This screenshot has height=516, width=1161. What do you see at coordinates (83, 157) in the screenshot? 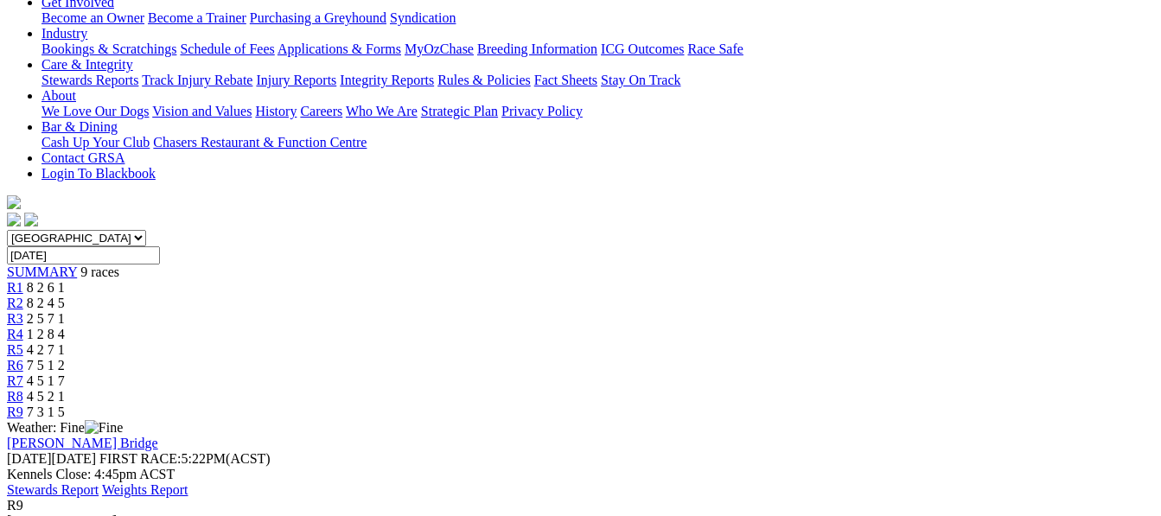
I see `a: Contact GRSA` at bounding box center [83, 157].